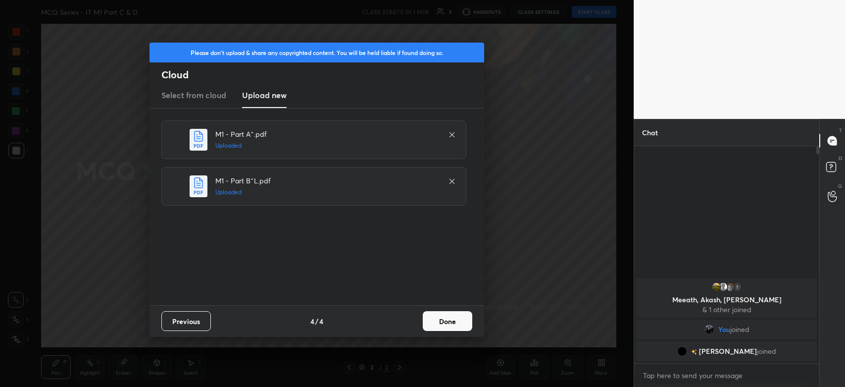 The height and width of the screenshot is (387, 845). What do you see at coordinates (841, 130) in the screenshot?
I see `p: T` at bounding box center [841, 130].